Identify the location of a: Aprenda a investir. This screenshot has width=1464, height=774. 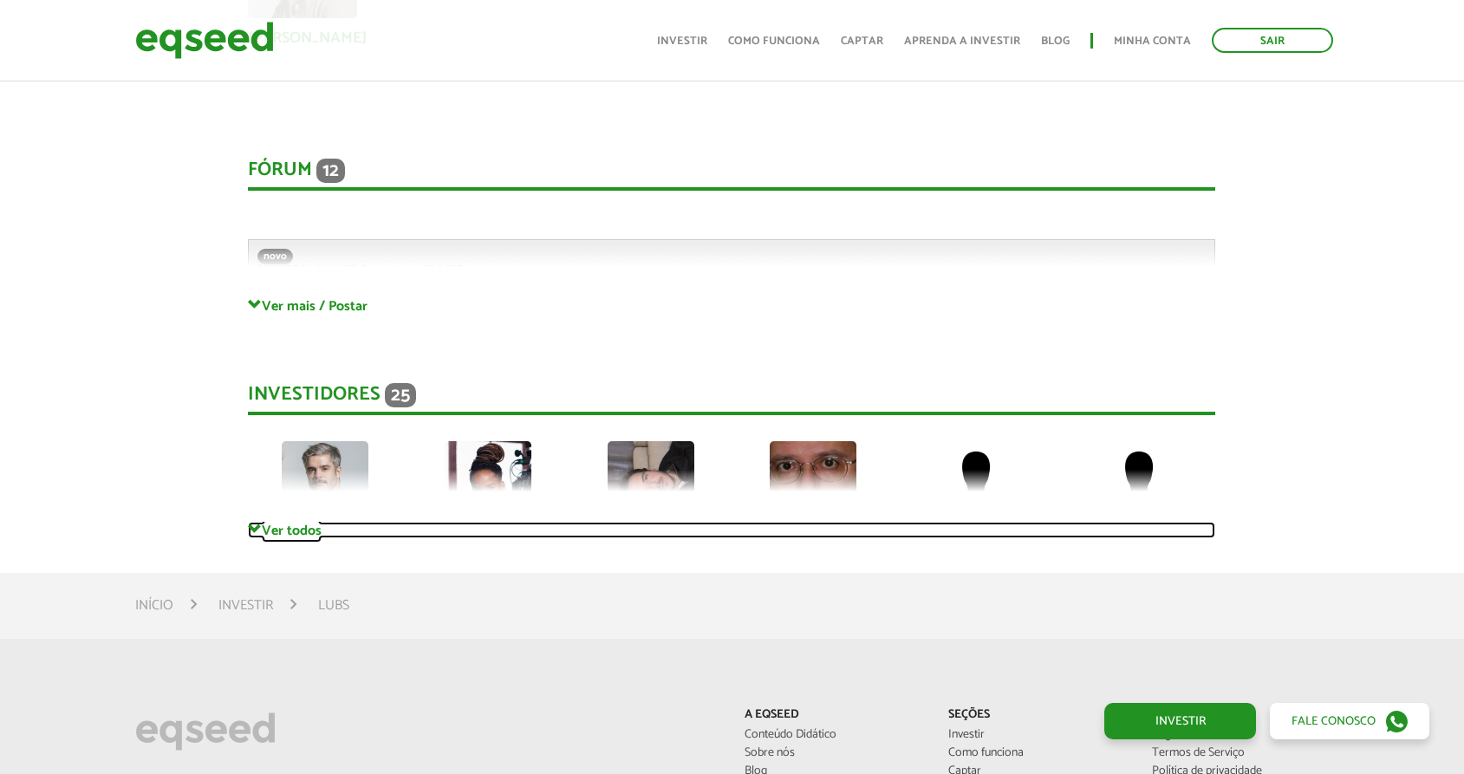
(962, 41).